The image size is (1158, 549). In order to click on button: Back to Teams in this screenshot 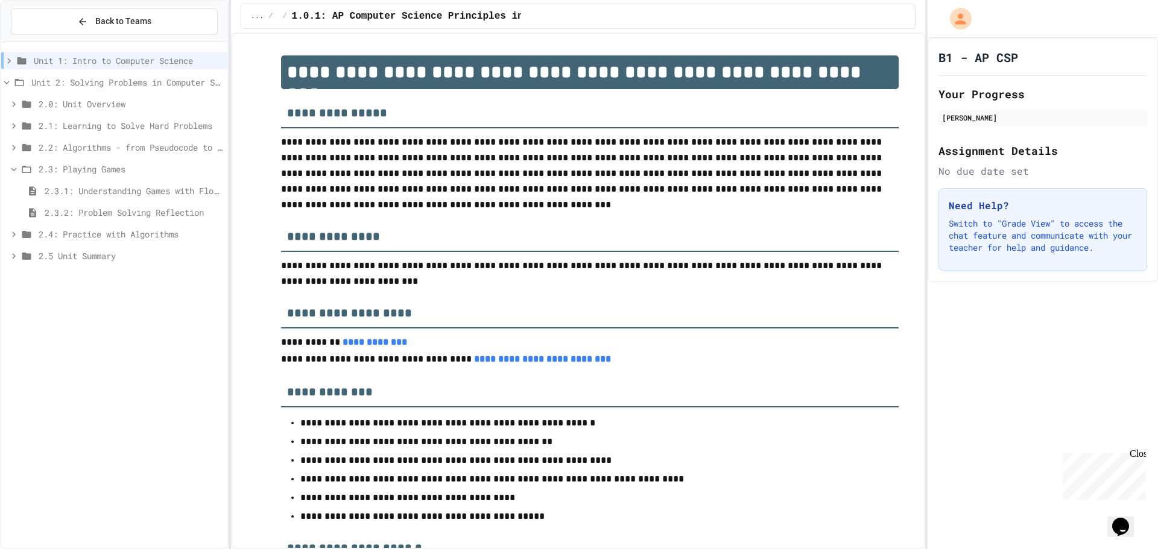, I will do `click(114, 21)`.